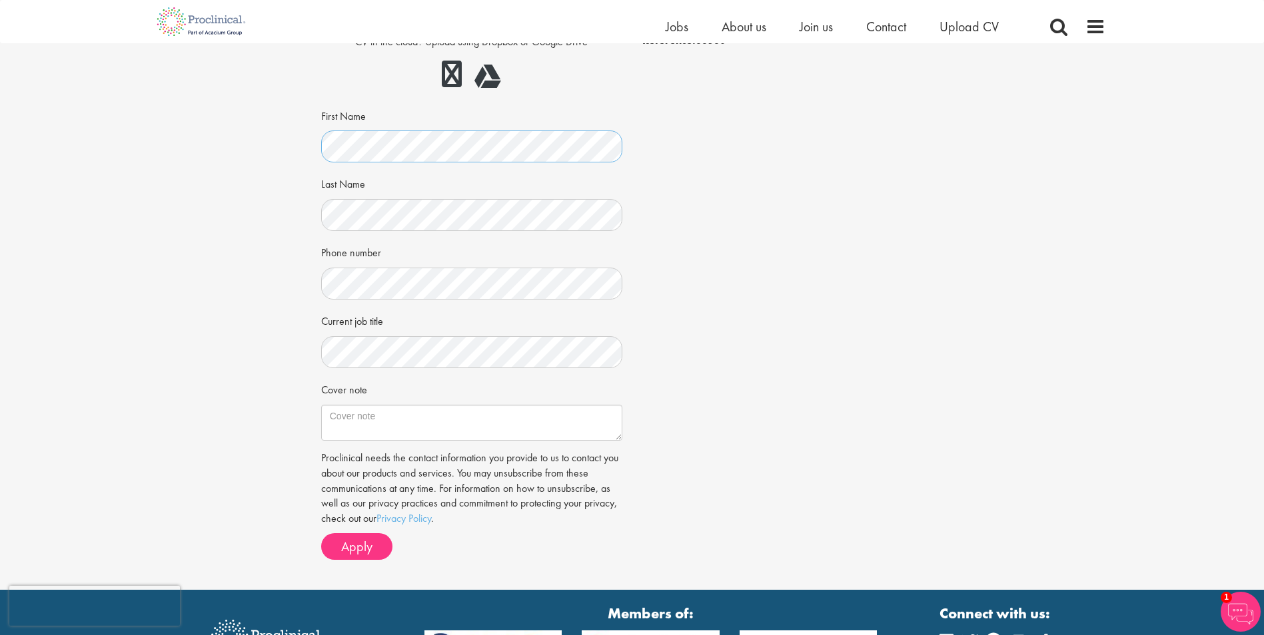  What do you see at coordinates (886, 27) in the screenshot?
I see `span: Contact` at bounding box center [886, 27].